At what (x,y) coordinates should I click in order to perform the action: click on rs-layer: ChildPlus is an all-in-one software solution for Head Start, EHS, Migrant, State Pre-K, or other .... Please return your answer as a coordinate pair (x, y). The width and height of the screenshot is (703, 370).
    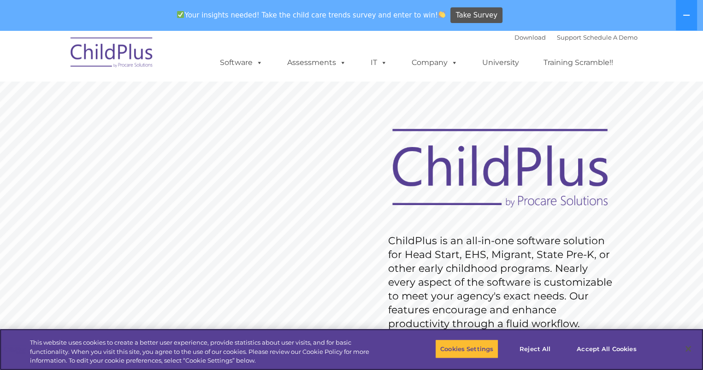
    Looking at the image, I should click on (502, 282).